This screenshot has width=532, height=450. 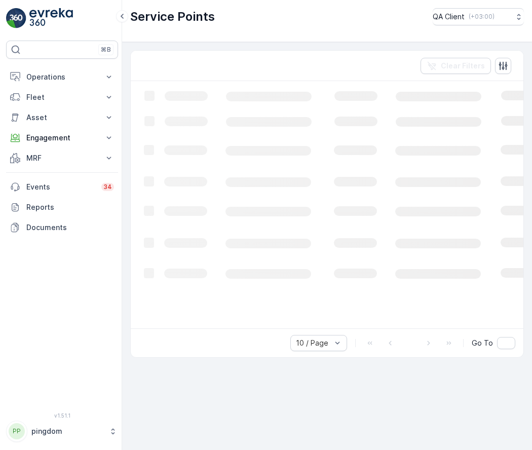 What do you see at coordinates (172, 17) in the screenshot?
I see `p: Service Points` at bounding box center [172, 17].